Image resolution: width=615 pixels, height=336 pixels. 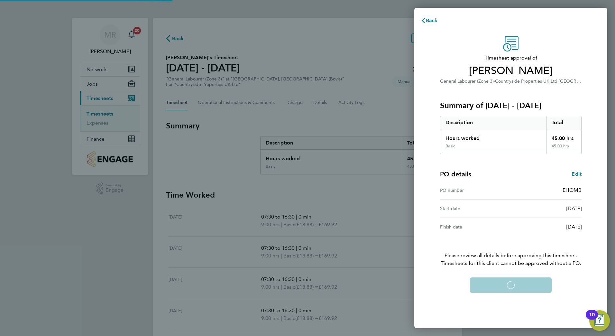 I want to click on div: Start date, so click(x=476, y=209).